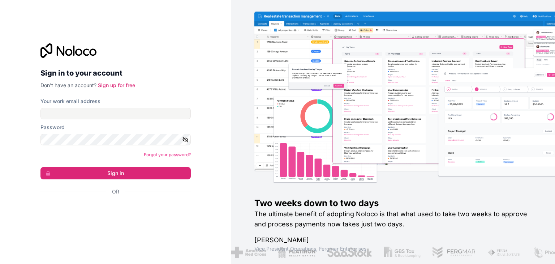  What do you see at coordinates (116, 85) in the screenshot?
I see `a: Sign up for free` at bounding box center [116, 85].